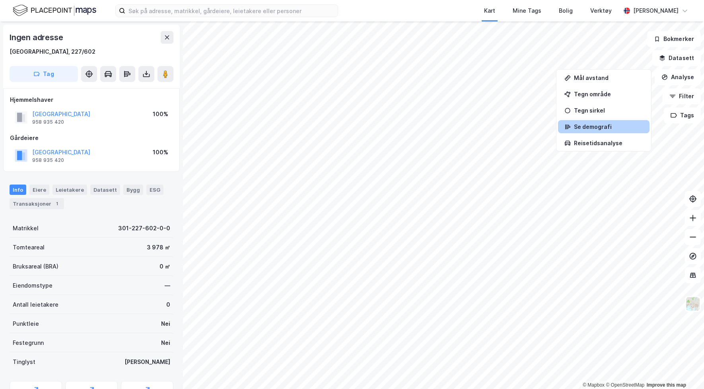  Describe the element at coordinates (490, 11) in the screenshot. I see `div: Kart` at that location.